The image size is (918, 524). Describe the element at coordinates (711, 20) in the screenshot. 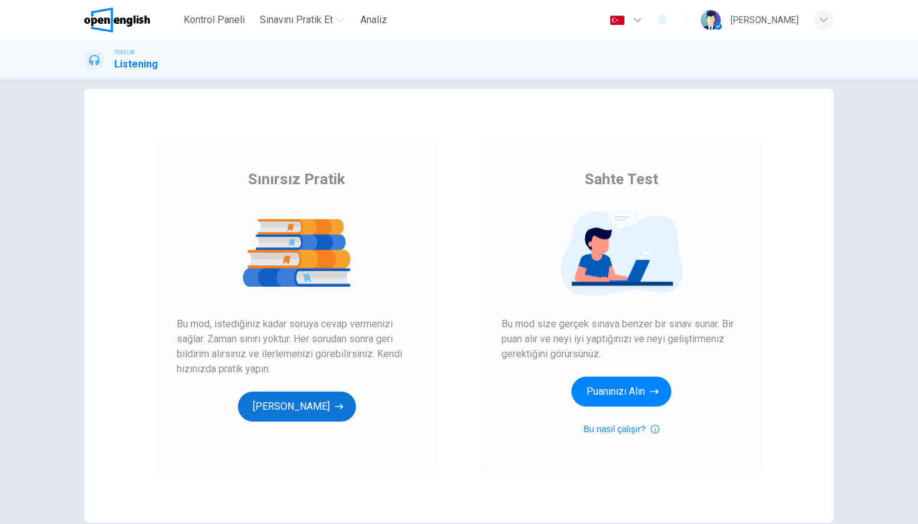

I see `img: Profile picture` at that location.